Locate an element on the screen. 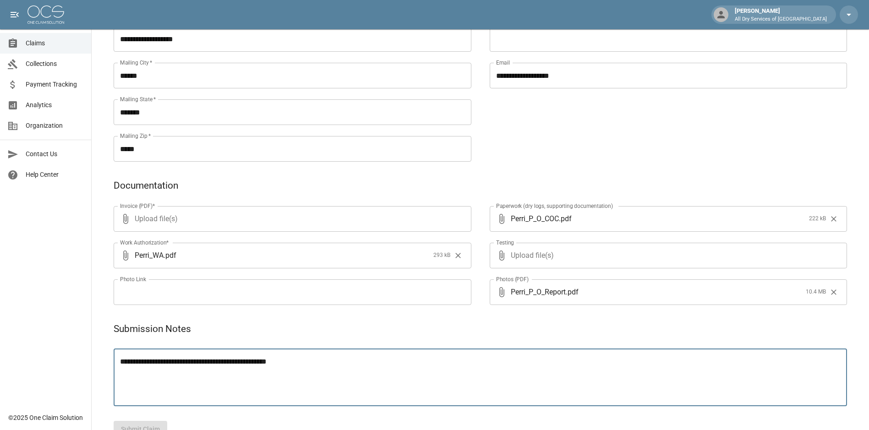  span: 10.4 MB is located at coordinates (816, 292).